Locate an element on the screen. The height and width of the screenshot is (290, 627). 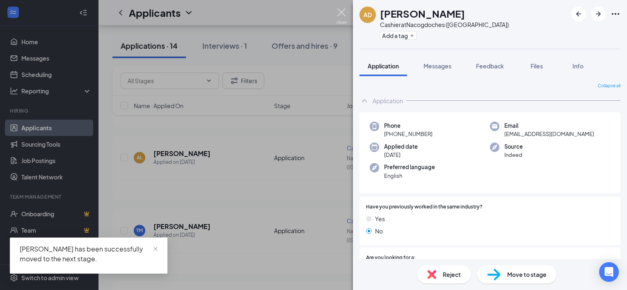
span: Are you looking for a: is located at coordinates (390, 258).